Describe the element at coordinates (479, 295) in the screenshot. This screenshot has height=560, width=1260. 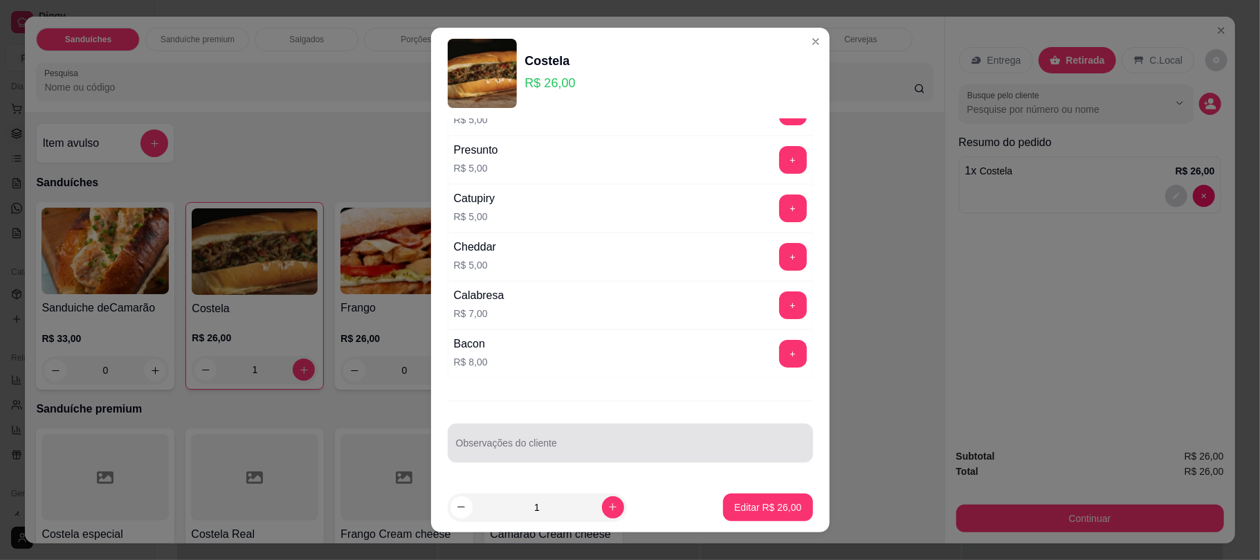
I see `div: Calabresa` at that location.